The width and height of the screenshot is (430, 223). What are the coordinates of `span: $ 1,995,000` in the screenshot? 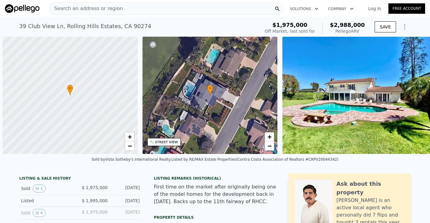 It's located at (95, 201).